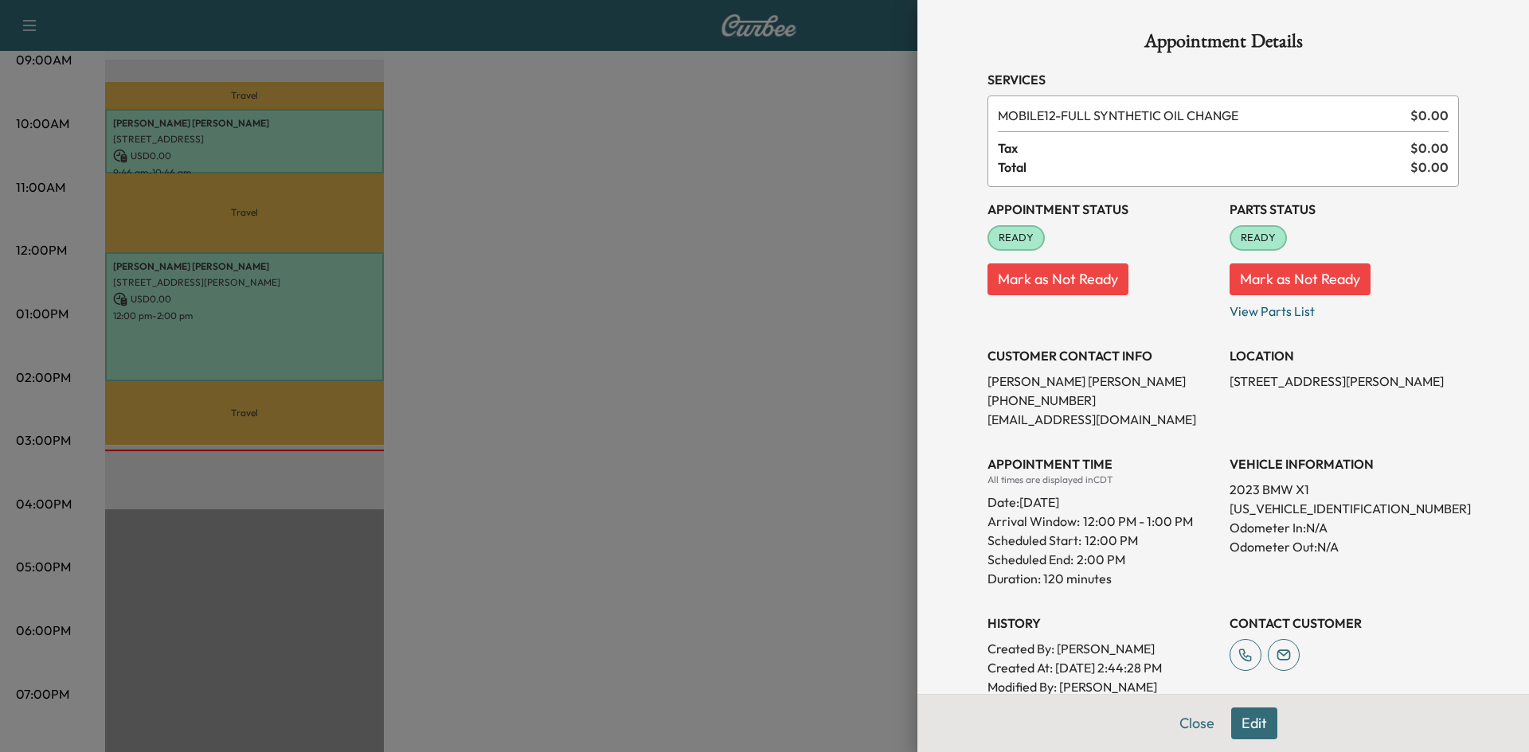  What do you see at coordinates (1201, 115) in the screenshot?
I see `span: FULL SYNTHETIC OIL CHANGE` at bounding box center [1201, 115].